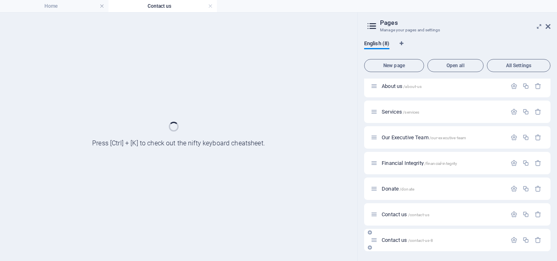 The width and height of the screenshot is (557, 261). Describe the element at coordinates (457, 48) in the screenshot. I see `div: Language Tabs` at that location.